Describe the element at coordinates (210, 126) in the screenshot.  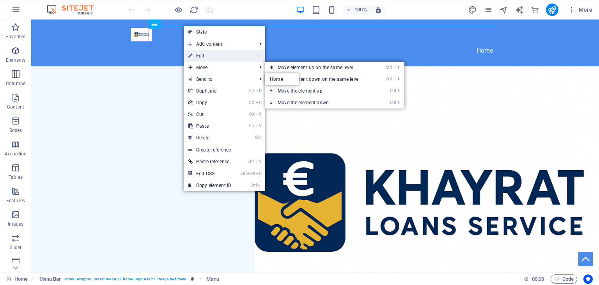
I see `a: CtrlVPaste` at that location.